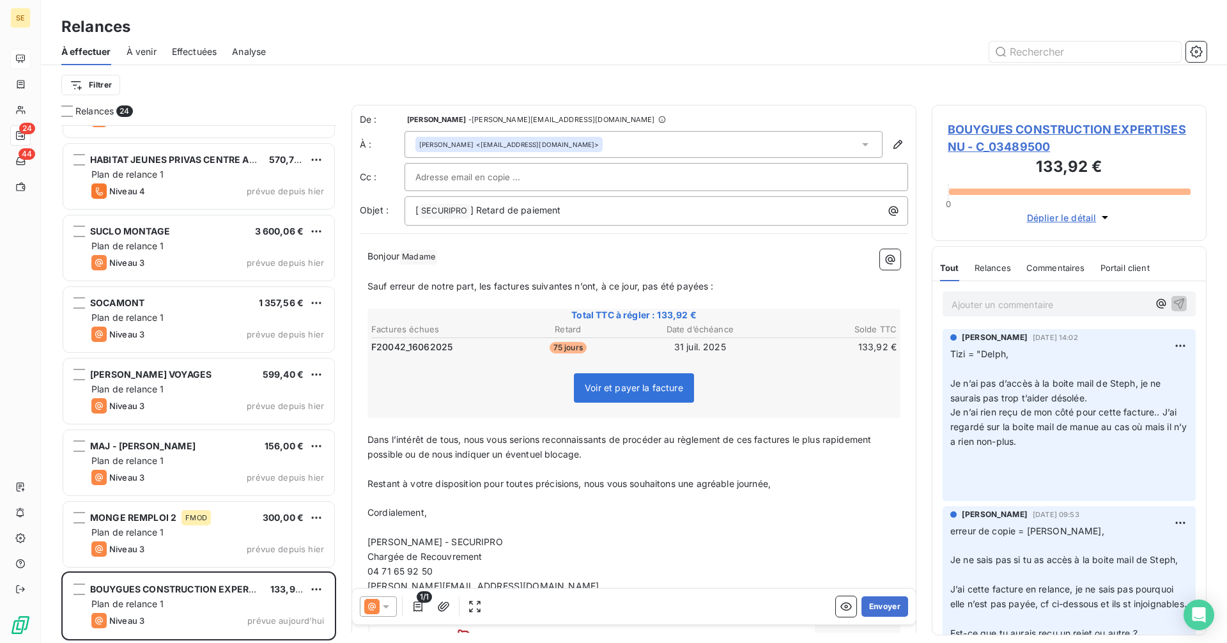  I want to click on span: À venir, so click(141, 52).